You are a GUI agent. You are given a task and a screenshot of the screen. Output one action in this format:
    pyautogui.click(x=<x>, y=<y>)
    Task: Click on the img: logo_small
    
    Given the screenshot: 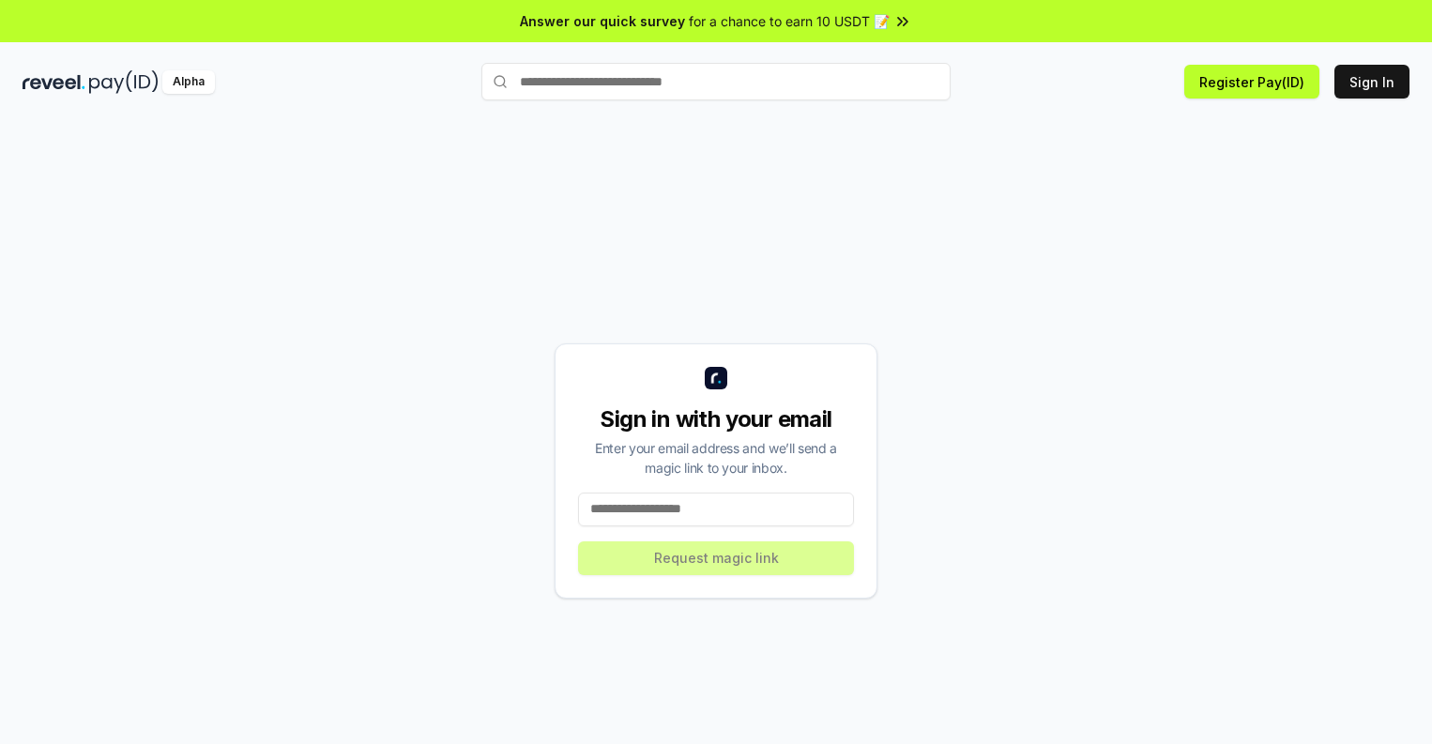 What is the action you would take?
    pyautogui.click(x=716, y=378)
    